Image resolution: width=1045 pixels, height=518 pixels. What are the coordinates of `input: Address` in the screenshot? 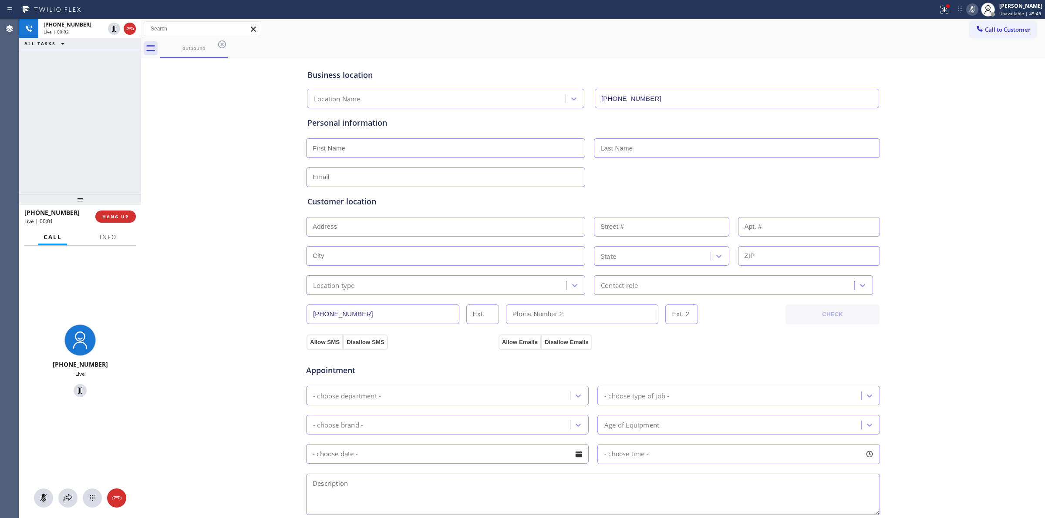 It's located at (445, 227).